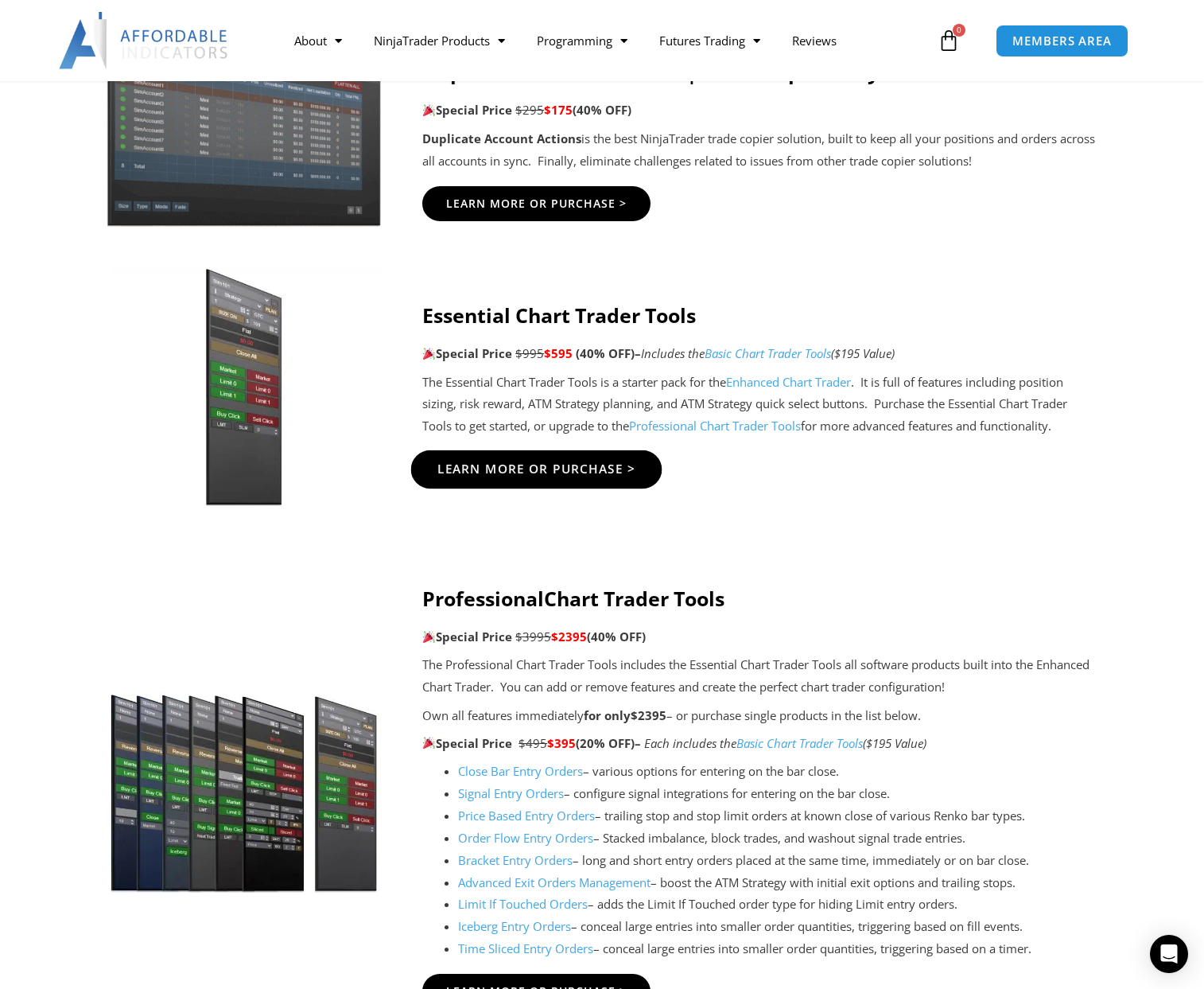 The width and height of the screenshot is (1204, 989). What do you see at coordinates (779, 905) in the screenshot?
I see `li: – adds the Limit If Touched order type for hiding Limit entry orders.` at bounding box center [779, 905].